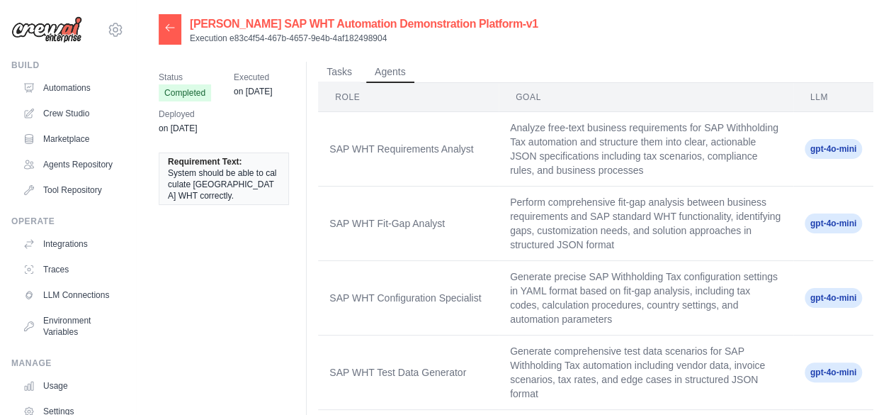  I want to click on a: Crew Studio, so click(70, 113).